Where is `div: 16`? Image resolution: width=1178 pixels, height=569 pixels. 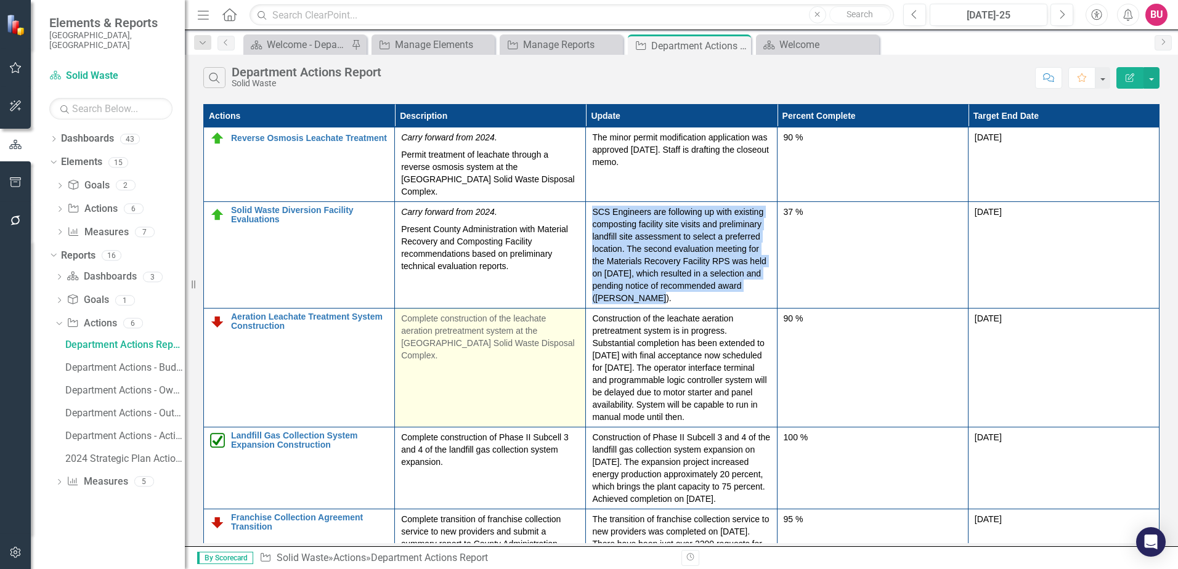 div: 16 is located at coordinates (112, 255).